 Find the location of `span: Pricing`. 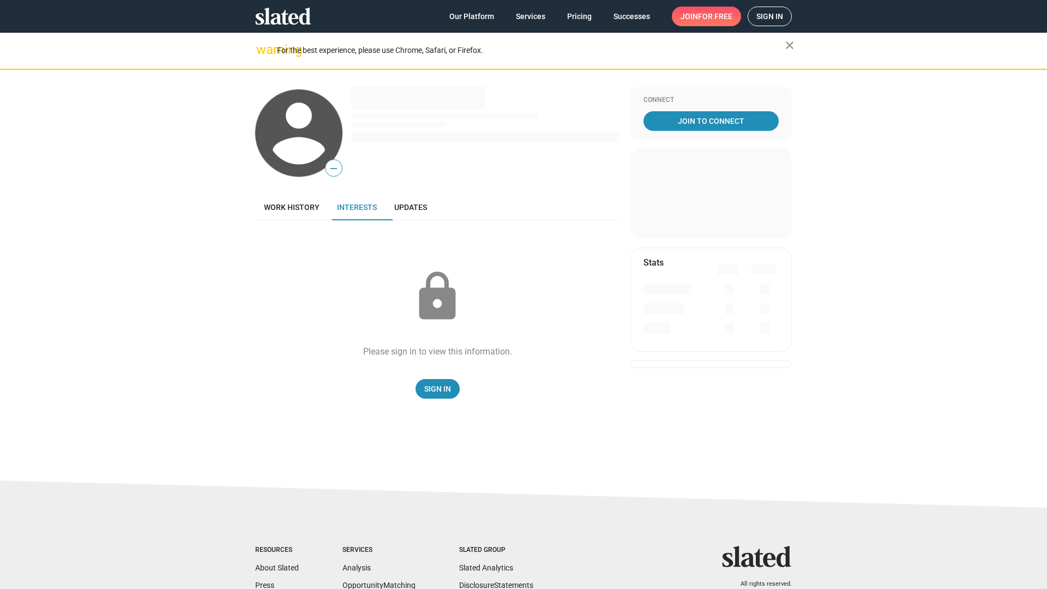

span: Pricing is located at coordinates (579, 16).